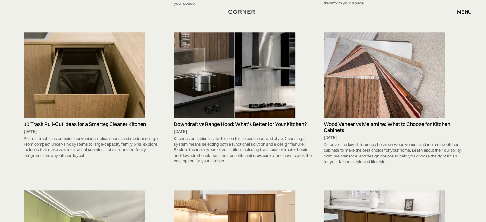 The height and width of the screenshot is (222, 486). I want to click on div: Pull-out trash bins combine convenience, cleanliness, and modern design. From compact under-sink ..., so click(93, 147).